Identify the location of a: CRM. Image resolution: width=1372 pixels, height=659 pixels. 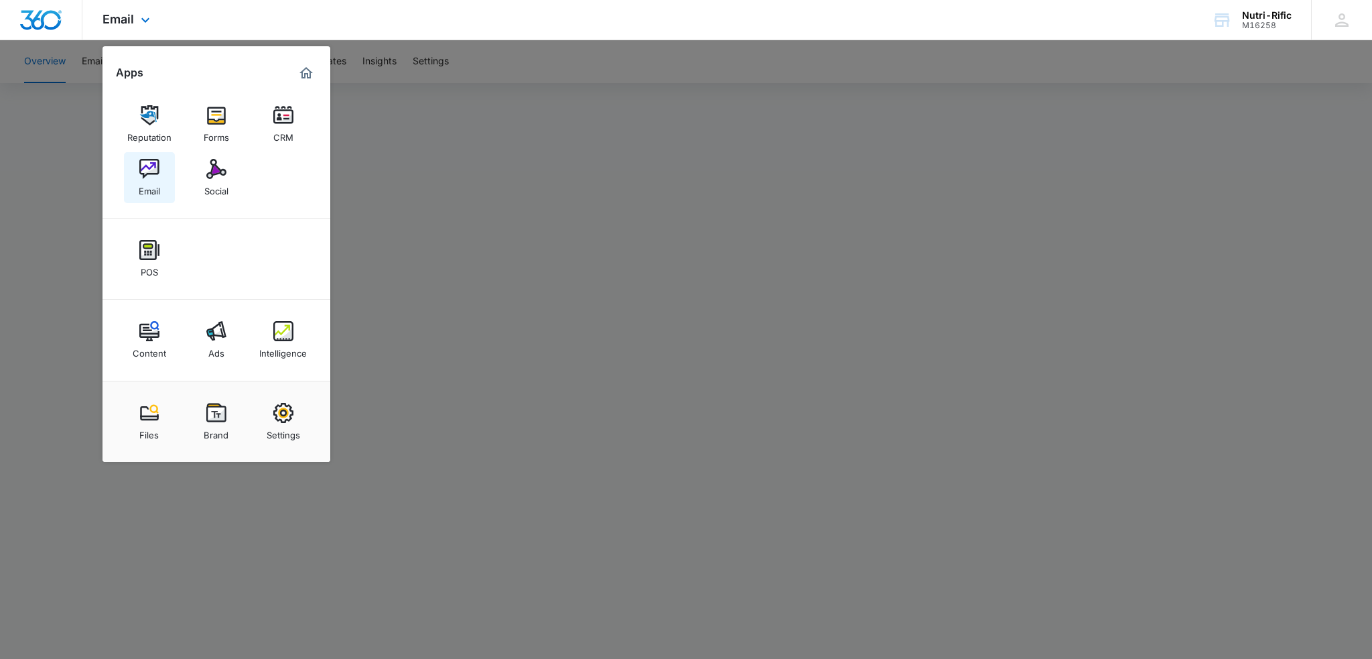
(283, 124).